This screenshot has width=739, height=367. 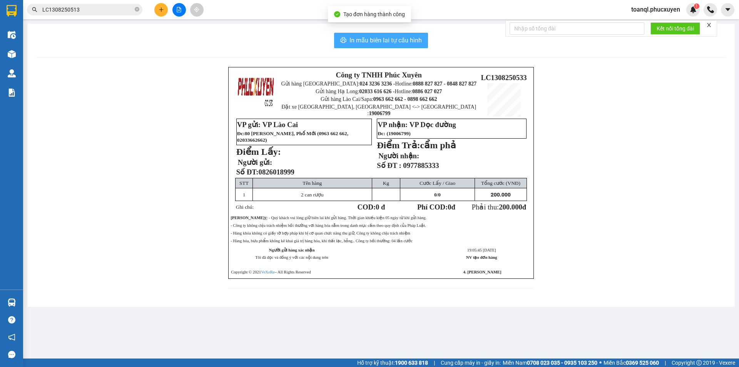 I want to click on span: printer, so click(x=344, y=40).